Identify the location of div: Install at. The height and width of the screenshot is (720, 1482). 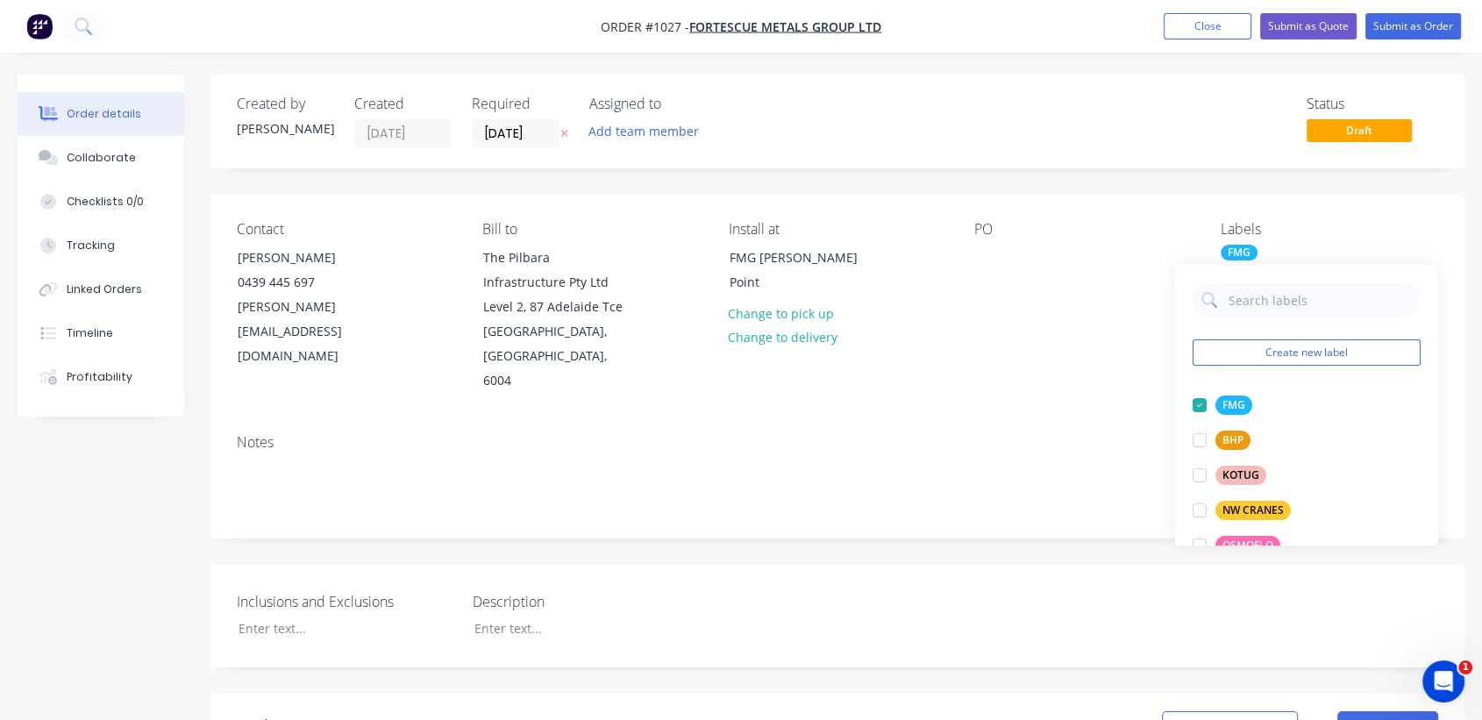
(837, 229).